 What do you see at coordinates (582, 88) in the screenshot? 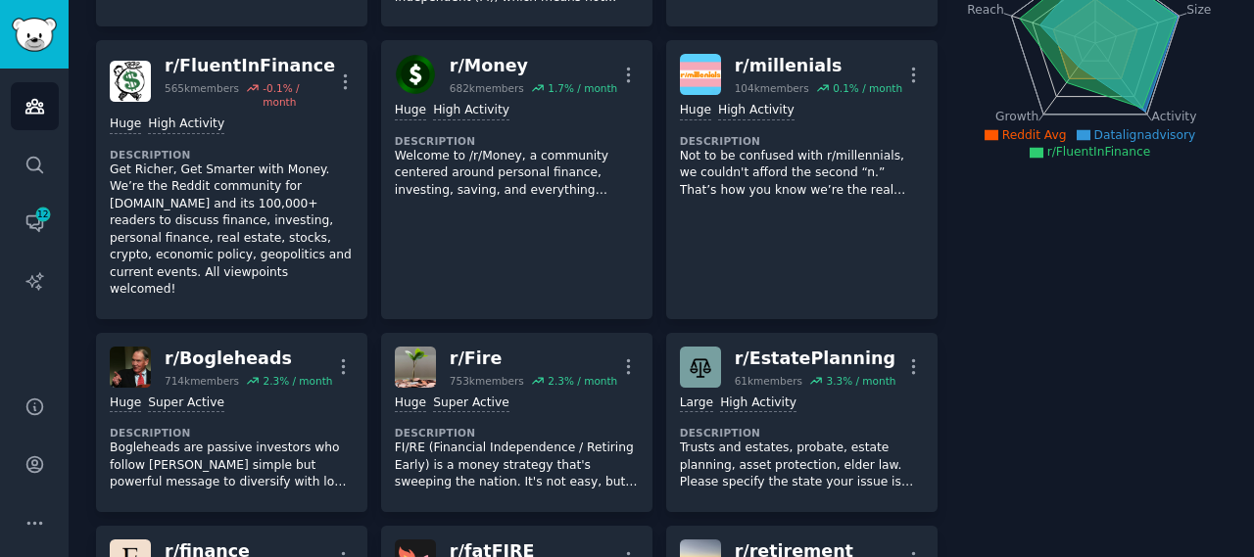
I see `div: 1.7 % / month` at bounding box center [582, 88].